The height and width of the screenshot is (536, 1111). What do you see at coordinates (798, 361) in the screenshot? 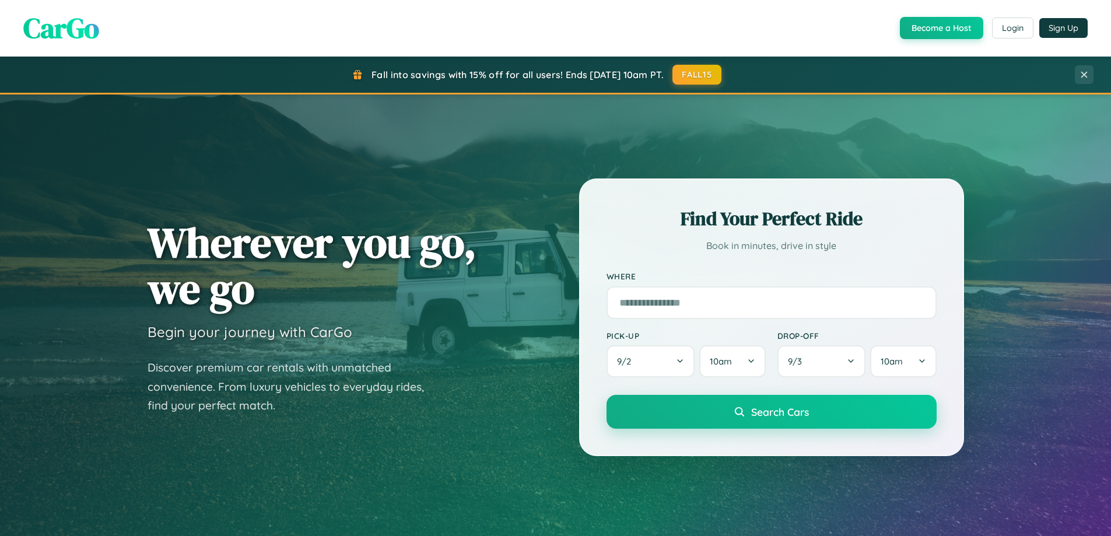
I see `span: 9 / 3` at bounding box center [798, 361].